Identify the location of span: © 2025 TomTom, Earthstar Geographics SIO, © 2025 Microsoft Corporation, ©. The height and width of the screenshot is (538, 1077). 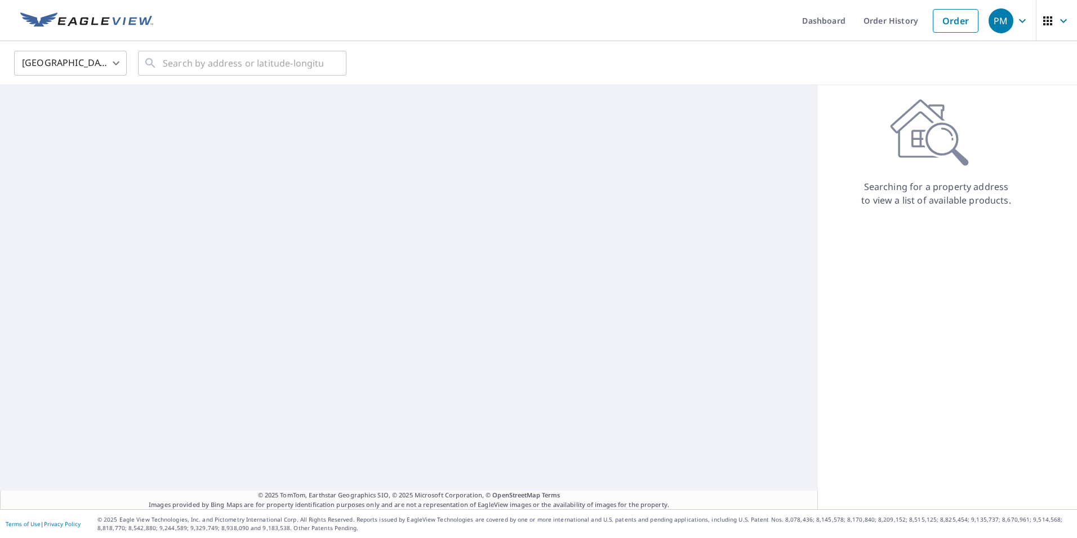
(409, 495).